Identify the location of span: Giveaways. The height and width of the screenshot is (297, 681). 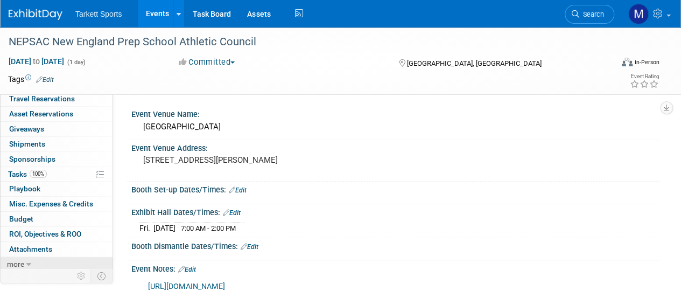
(26, 129).